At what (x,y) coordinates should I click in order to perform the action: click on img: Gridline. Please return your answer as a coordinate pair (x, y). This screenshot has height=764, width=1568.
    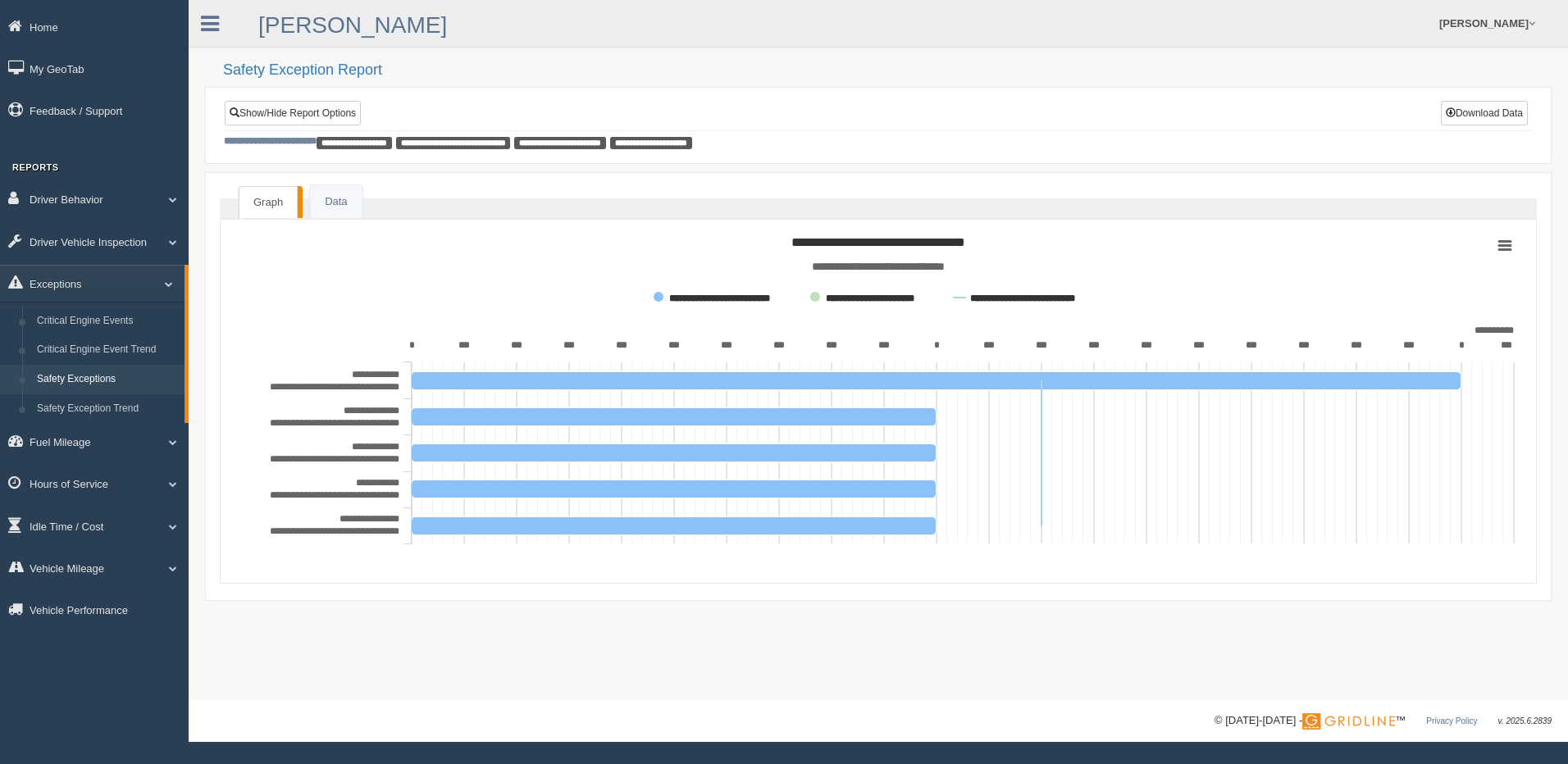
    Looking at the image, I should click on (1348, 722).